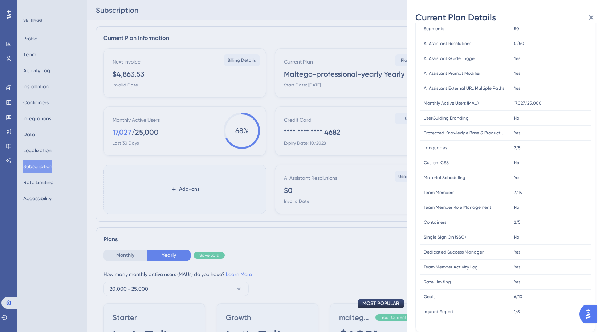 The height and width of the screenshot is (332, 610). I want to click on div: Current Plan Details, so click(508, 17).